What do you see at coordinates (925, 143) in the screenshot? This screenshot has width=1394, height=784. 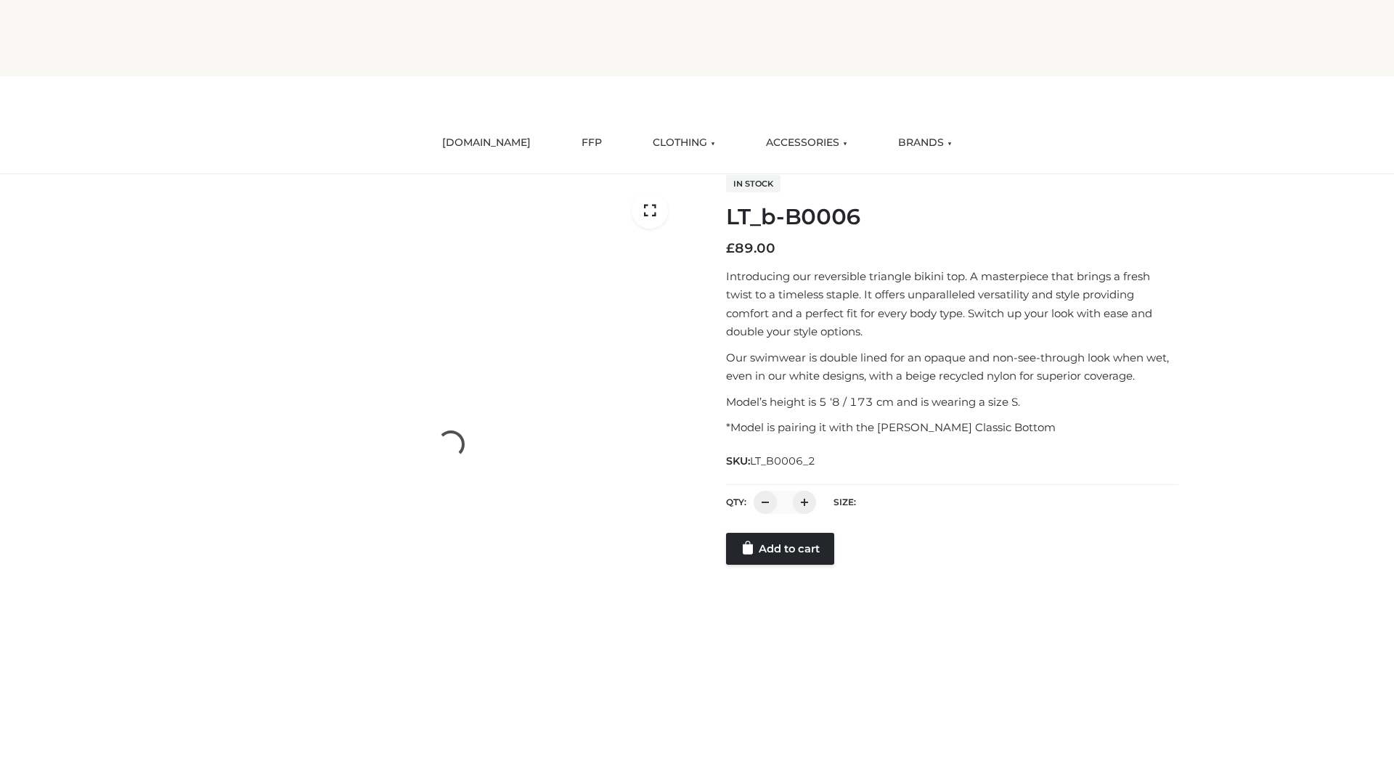 I see `a: BRANDS` at bounding box center [925, 143].